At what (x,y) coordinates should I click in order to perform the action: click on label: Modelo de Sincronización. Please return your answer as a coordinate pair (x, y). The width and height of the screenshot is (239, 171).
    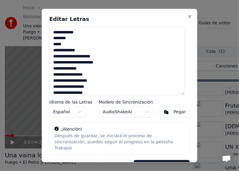
    Looking at the image, I should click on (126, 102).